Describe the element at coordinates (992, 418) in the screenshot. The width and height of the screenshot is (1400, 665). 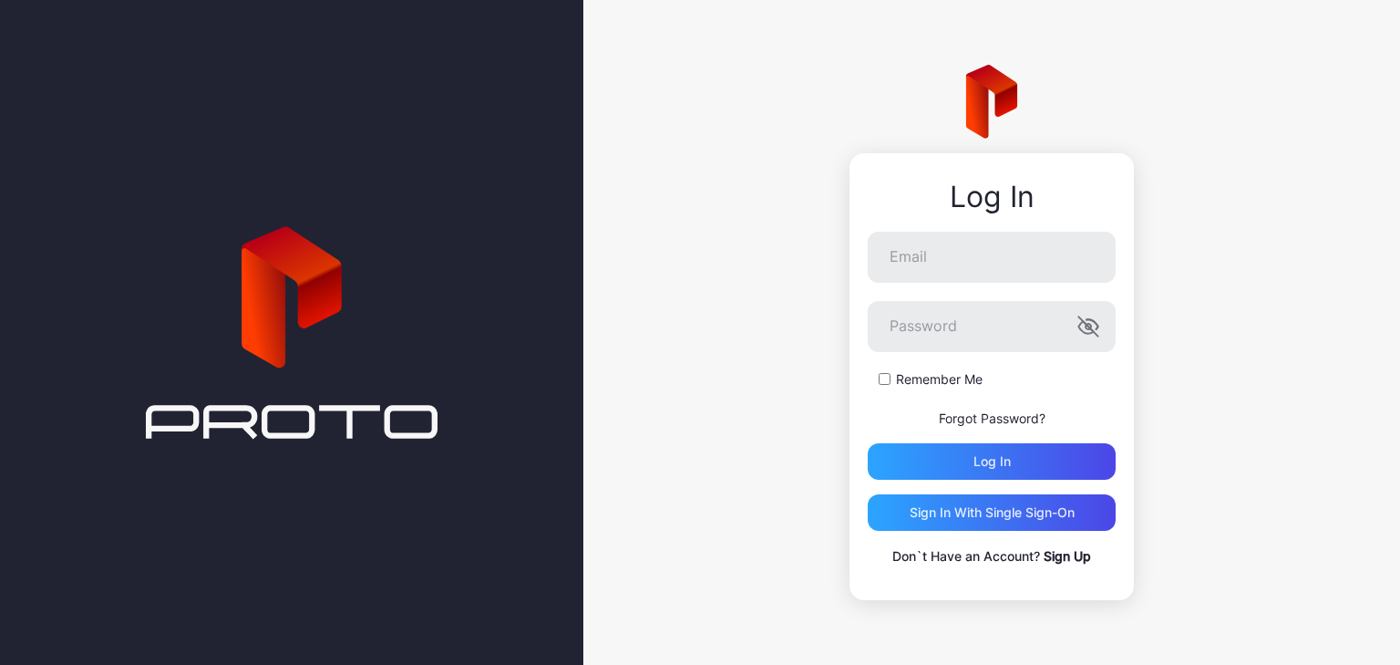
I see `a: Forgot Password?` at that location.